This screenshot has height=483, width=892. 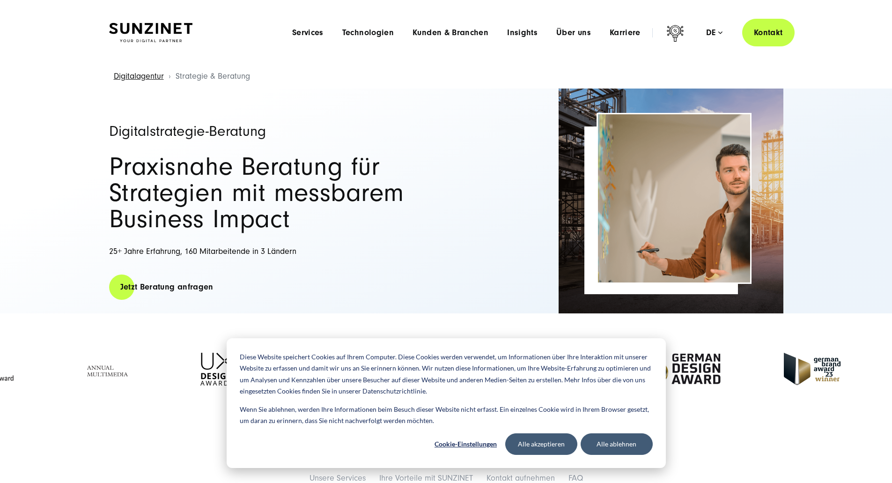 I want to click on button: Alle ablehnen, so click(x=617, y=444).